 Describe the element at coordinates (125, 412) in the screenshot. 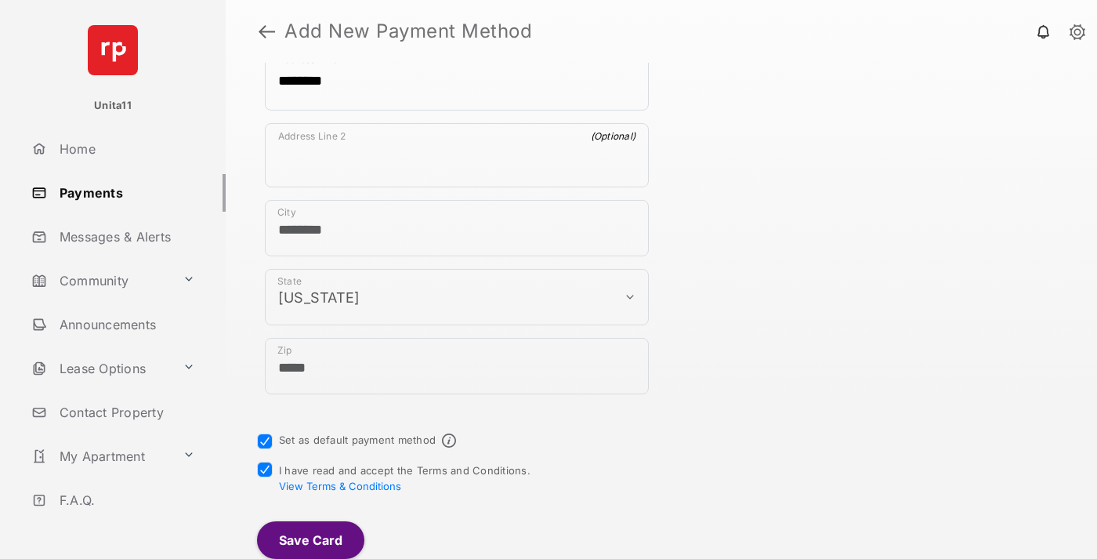

I see `a: Contact Property` at that location.